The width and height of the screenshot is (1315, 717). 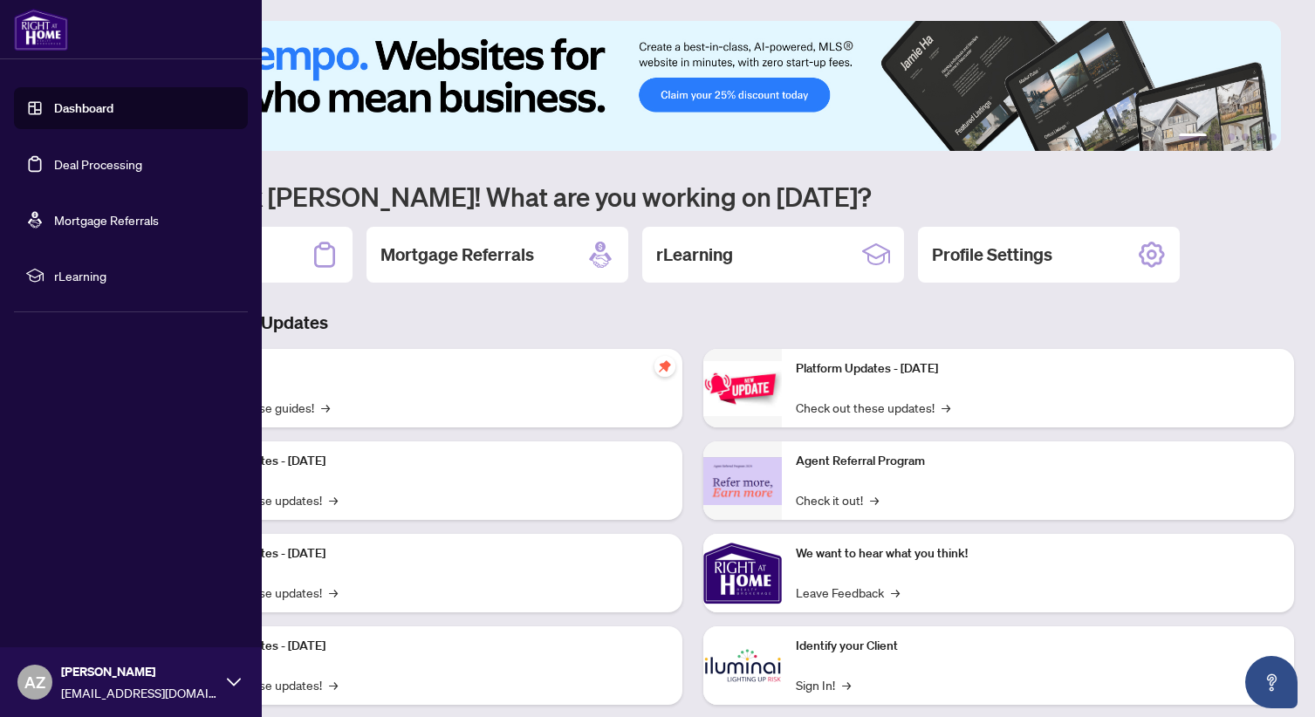 What do you see at coordinates (1245, 137) in the screenshot?
I see `button: 4` at bounding box center [1245, 137].